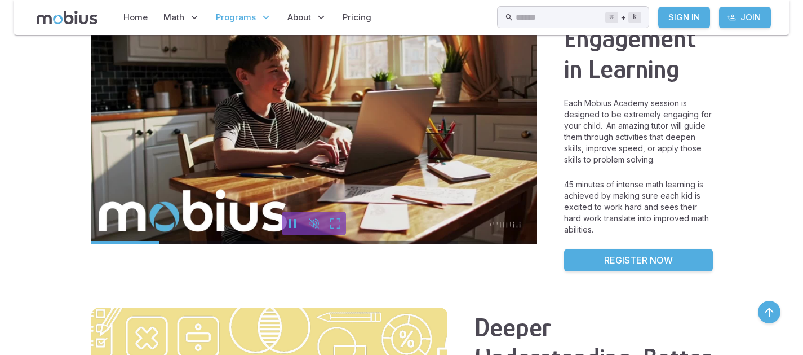 The width and height of the screenshot is (803, 355). I want to click on p: 45 minutes of intense math learning is achieved by making sure each kid is excited to work hard a..., so click(639, 207).